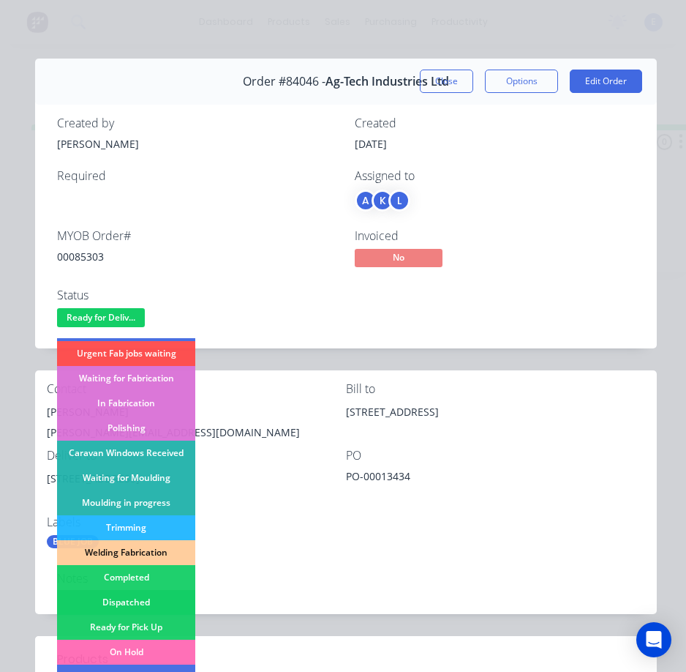  I want to click on div: BLUE JOB, so click(72, 541).